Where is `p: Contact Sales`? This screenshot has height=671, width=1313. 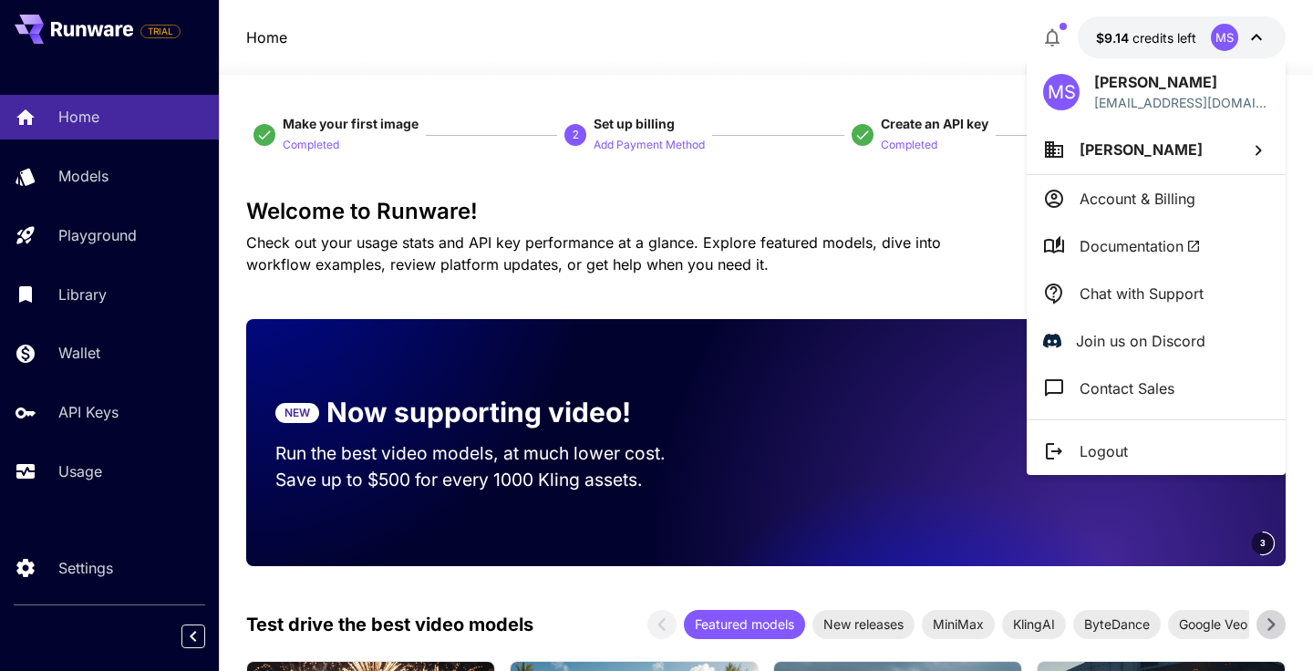
p: Contact Sales is located at coordinates (1127, 388).